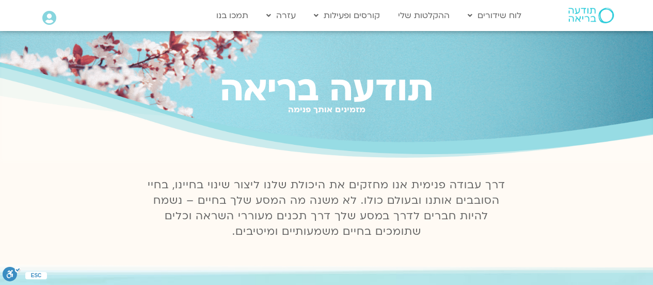  I want to click on a: עזרה, so click(281, 15).